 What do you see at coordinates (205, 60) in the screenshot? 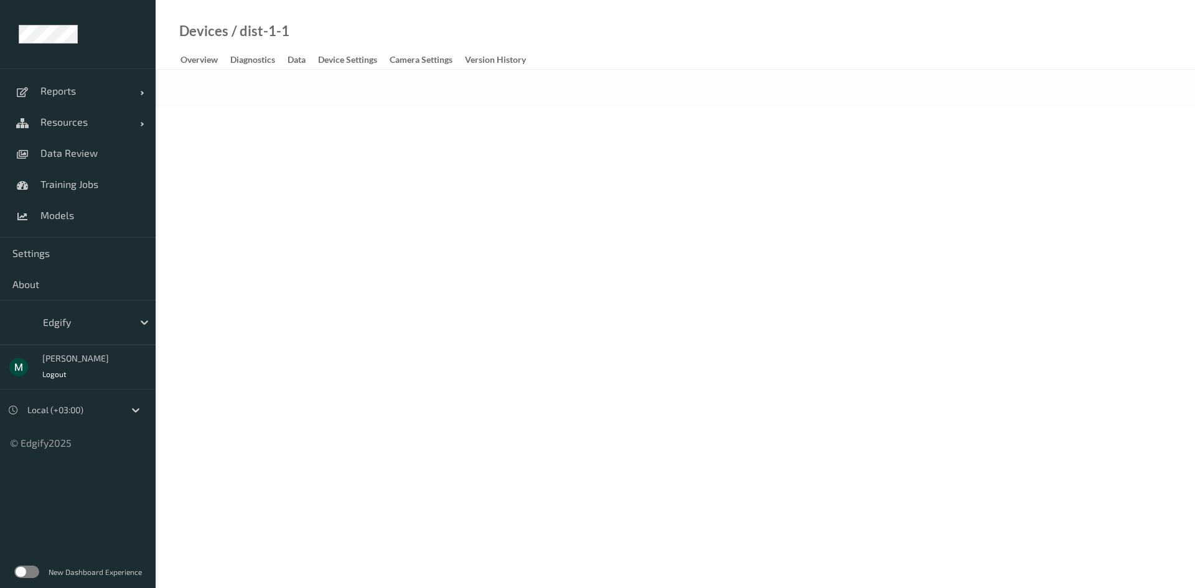
I see `a: Overview` at bounding box center [205, 60].